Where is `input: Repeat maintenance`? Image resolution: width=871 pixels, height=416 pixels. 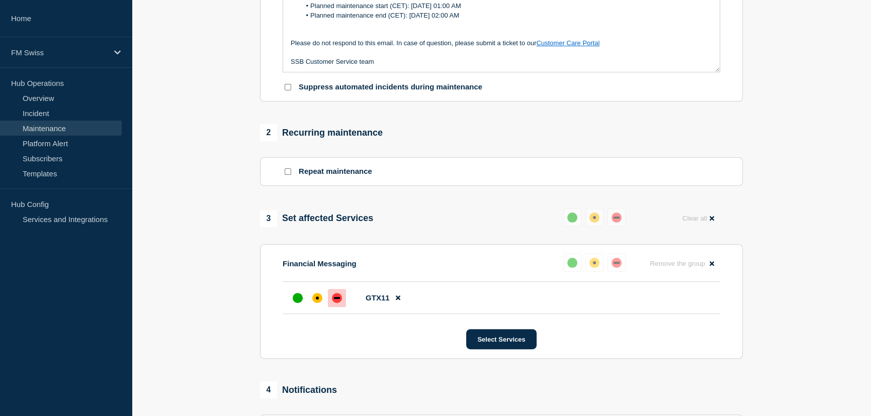 input: Repeat maintenance is located at coordinates (288, 172).